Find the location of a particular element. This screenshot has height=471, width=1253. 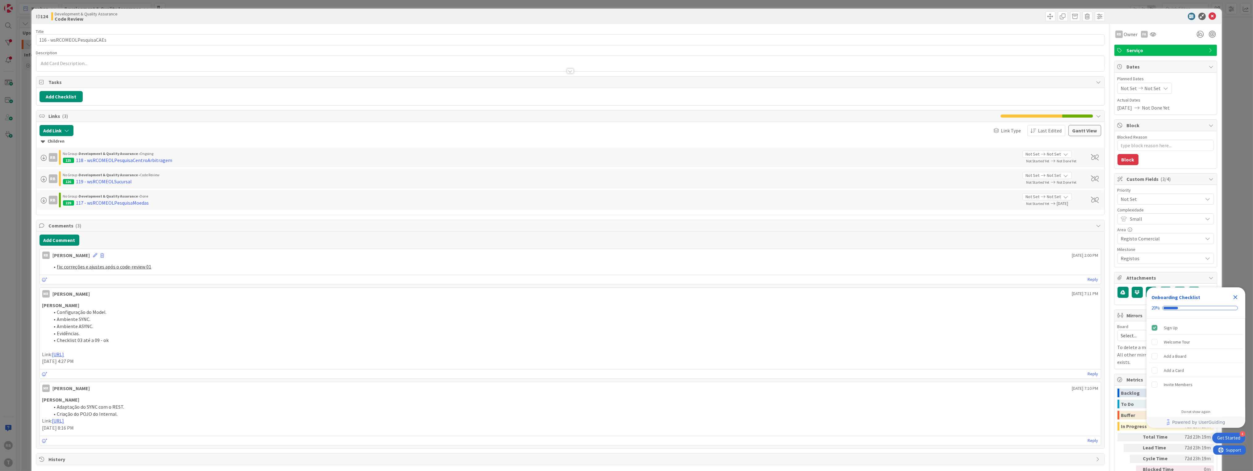

span: Links is located at coordinates (523, 116).